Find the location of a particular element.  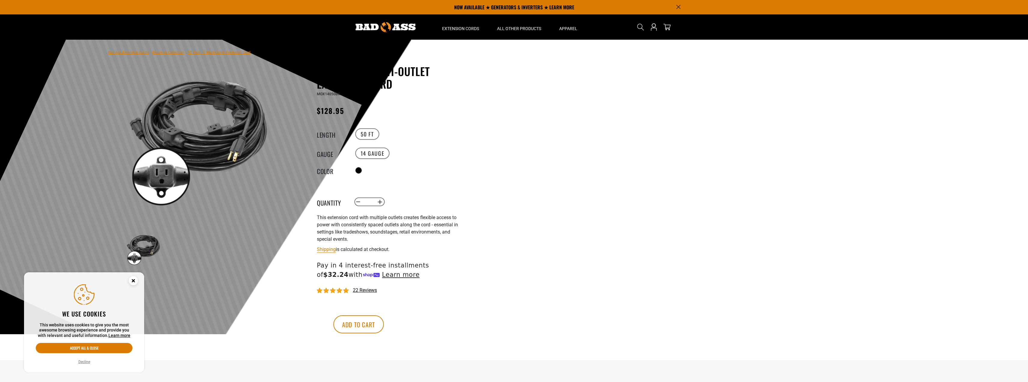

span: MOX14050BK is located at coordinates (328, 94).